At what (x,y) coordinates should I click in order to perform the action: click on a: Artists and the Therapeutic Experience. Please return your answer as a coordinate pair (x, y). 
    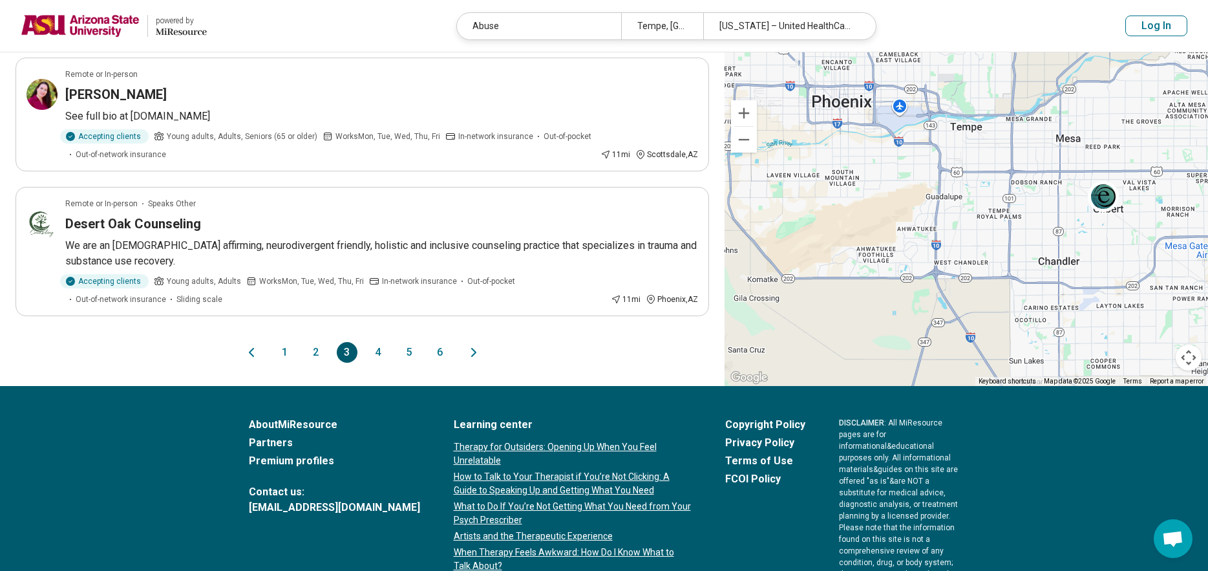
    Looking at the image, I should click on (573, 536).